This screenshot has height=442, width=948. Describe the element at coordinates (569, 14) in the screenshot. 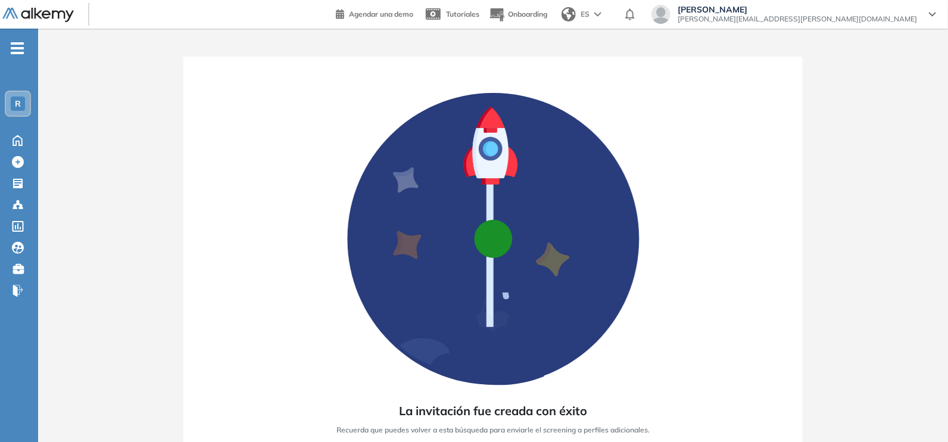

I see `img: world` at that location.